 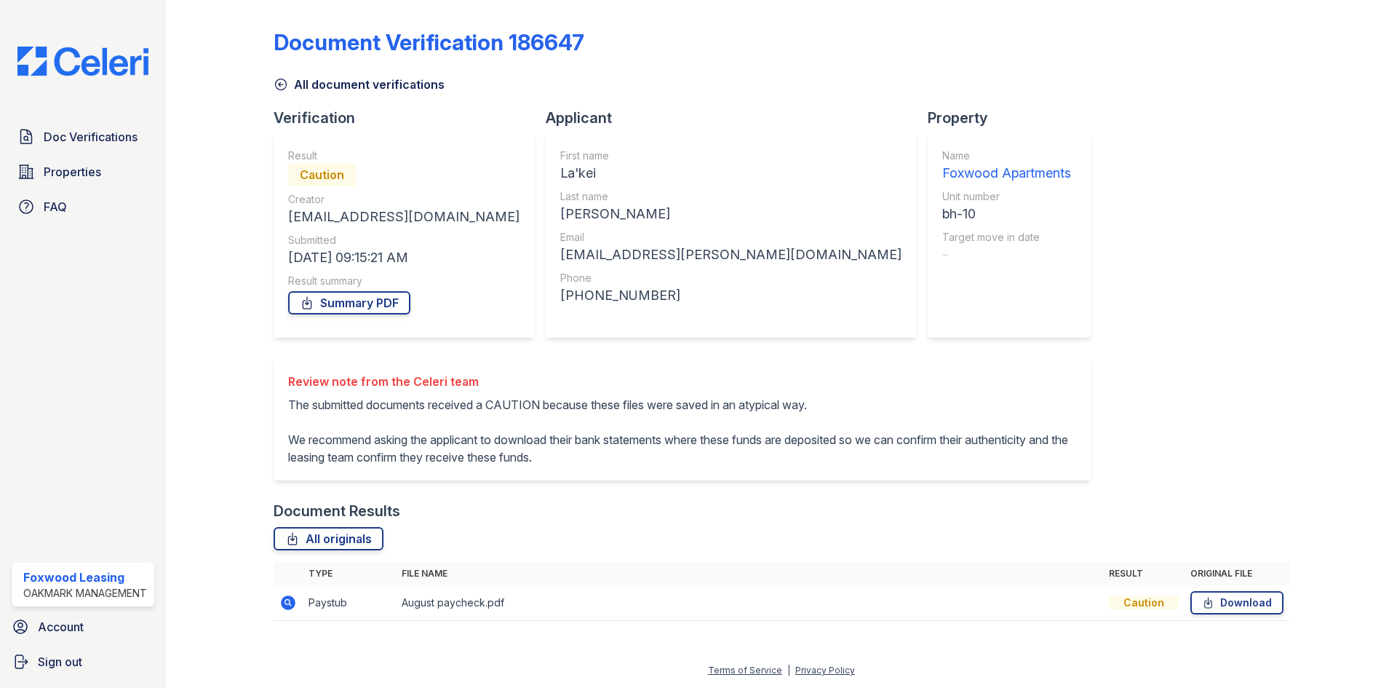 What do you see at coordinates (1006, 237) in the screenshot?
I see `div: Target move in date` at bounding box center [1006, 237].